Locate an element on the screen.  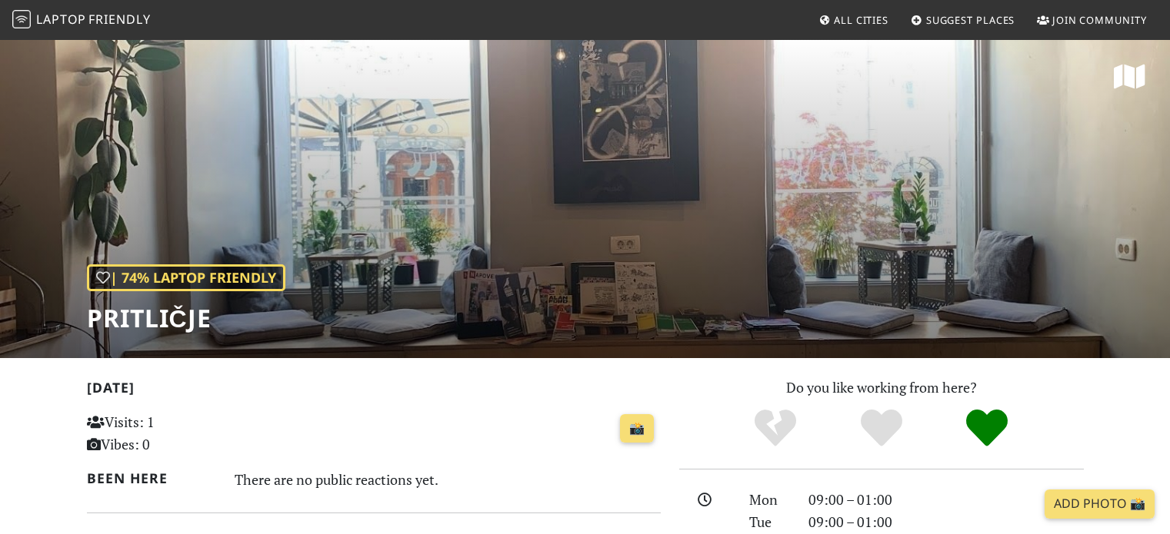
img: LaptopFriendly is located at coordinates (22, 19).